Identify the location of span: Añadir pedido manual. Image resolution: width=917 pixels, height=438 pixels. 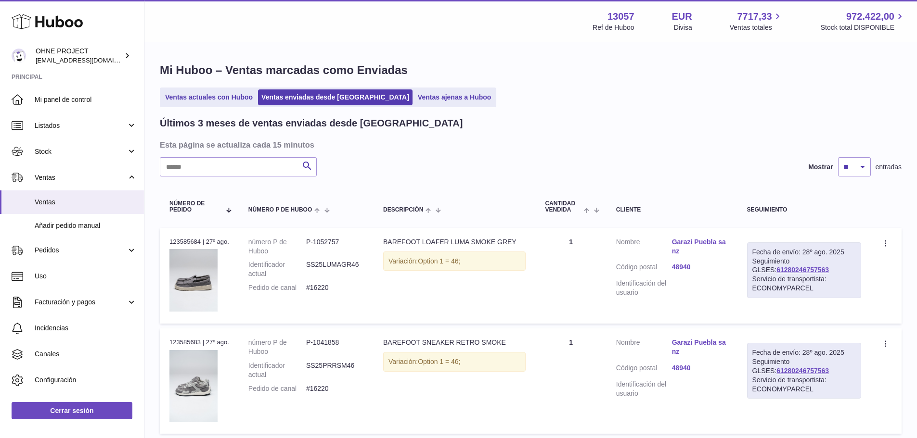
(86, 226).